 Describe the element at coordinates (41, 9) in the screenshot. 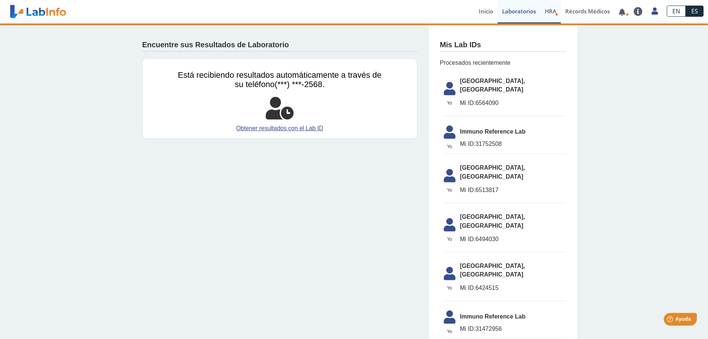

I see `span: Ayuda` at that location.